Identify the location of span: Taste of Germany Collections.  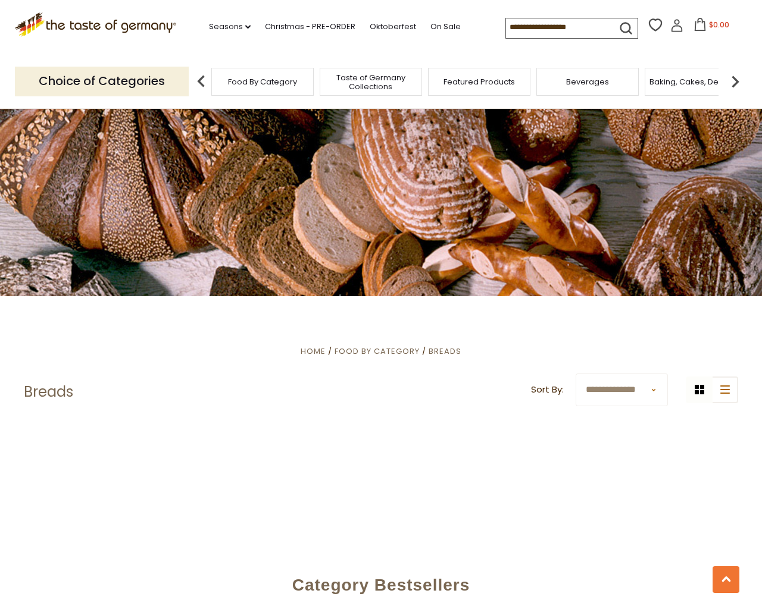
(371, 82).